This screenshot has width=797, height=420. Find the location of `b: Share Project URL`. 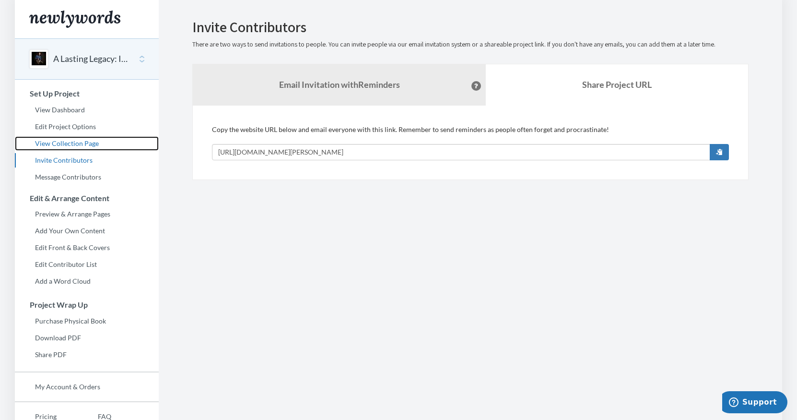

b: Share Project URL is located at coordinates (617, 84).